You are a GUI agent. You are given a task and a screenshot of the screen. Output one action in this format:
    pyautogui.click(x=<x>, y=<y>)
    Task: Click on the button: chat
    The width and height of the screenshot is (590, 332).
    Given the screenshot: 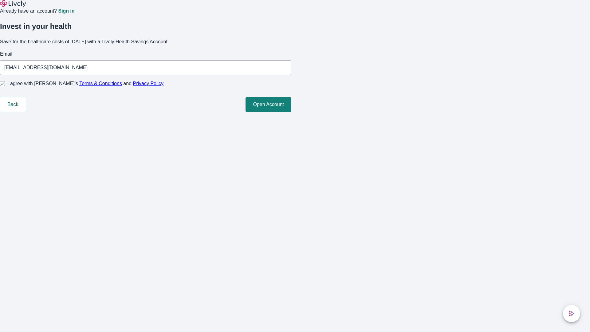 What is the action you would take?
    pyautogui.click(x=572, y=313)
    